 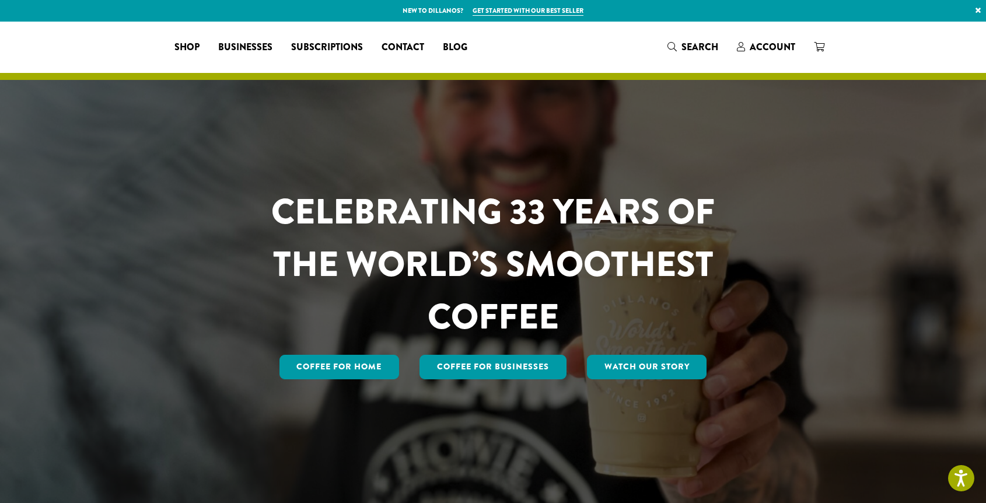 I want to click on h1: CELEBRATING 33 YEARS OF THE WORLD’S SMOOTHEST COFFEE, so click(x=493, y=264).